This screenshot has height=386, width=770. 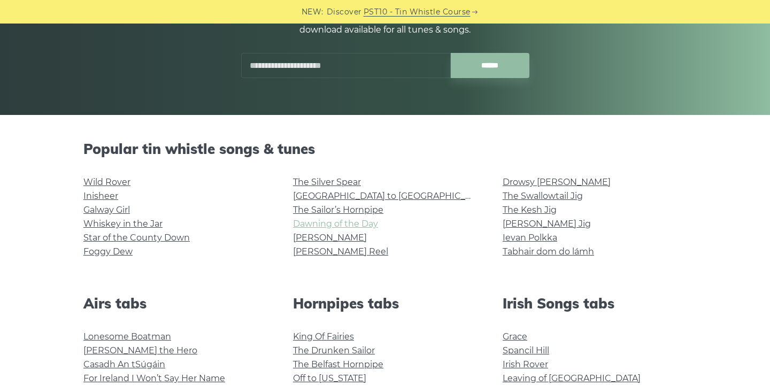 What do you see at coordinates (68, 66) in the screenshot?
I see `div: Domain Overview` at bounding box center [68, 66].